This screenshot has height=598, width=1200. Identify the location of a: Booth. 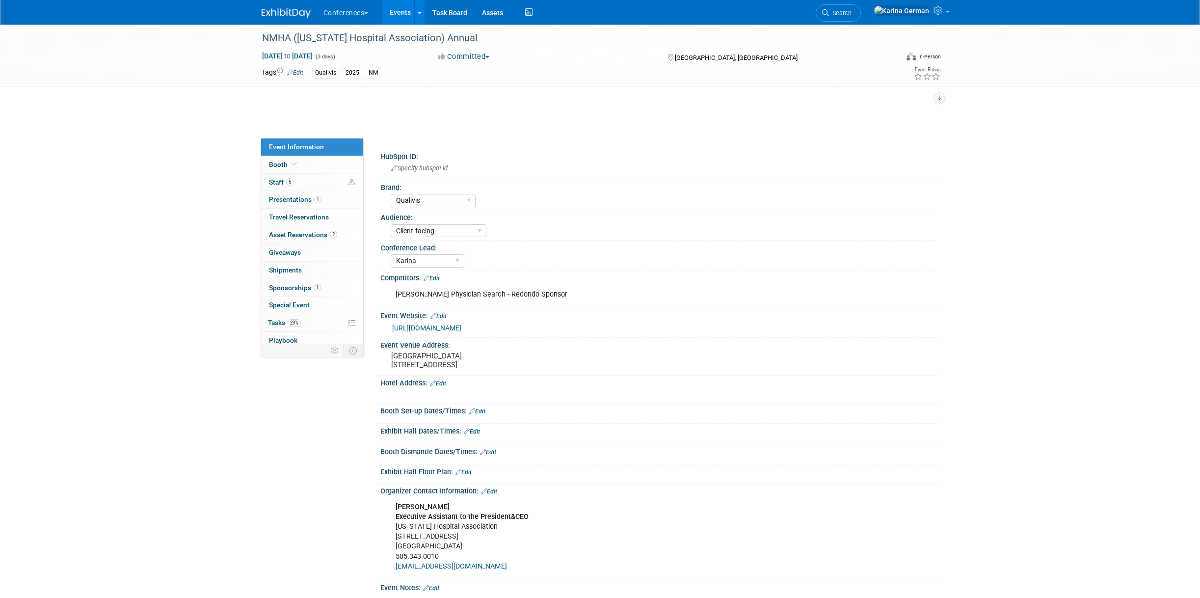
(312, 164).